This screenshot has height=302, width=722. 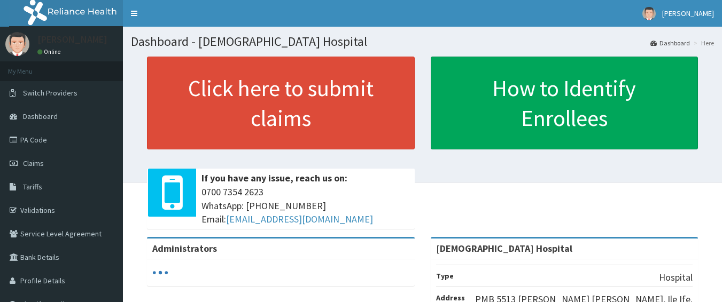 I want to click on svg: audio-loading, so click(x=160, y=273).